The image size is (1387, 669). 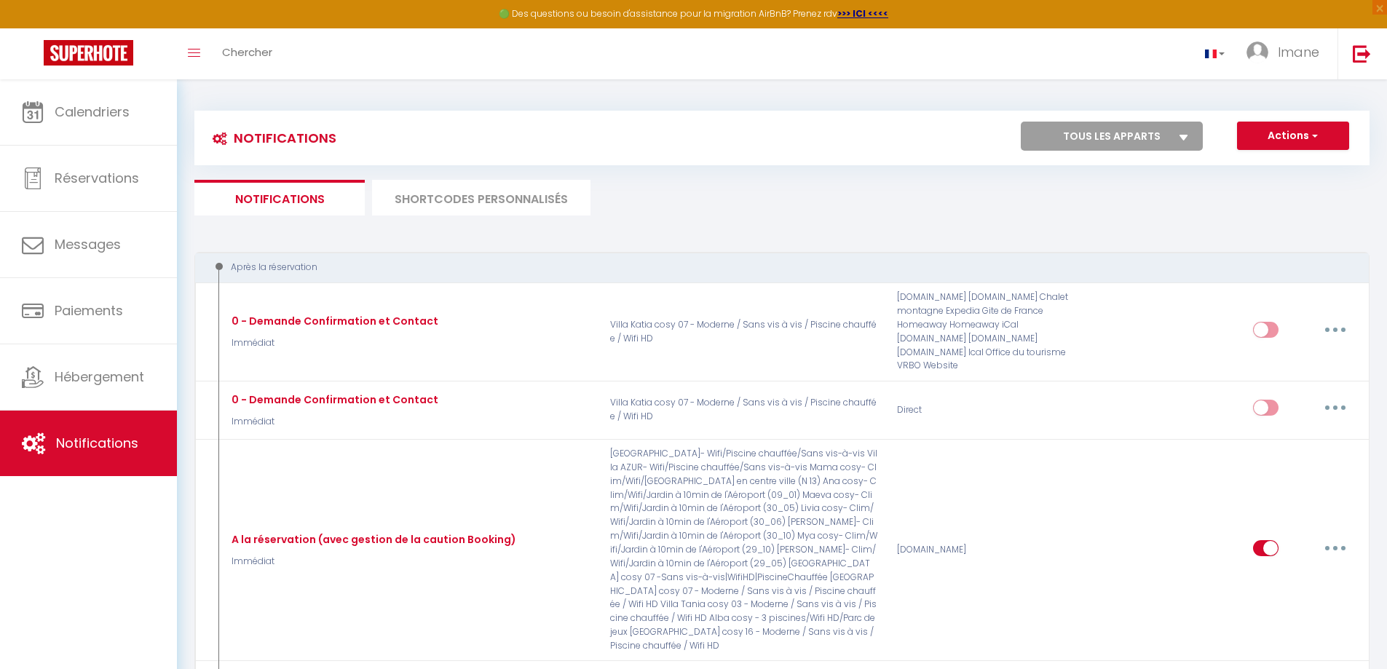 What do you see at coordinates (99, 377) in the screenshot?
I see `span: Hébergement` at bounding box center [99, 377].